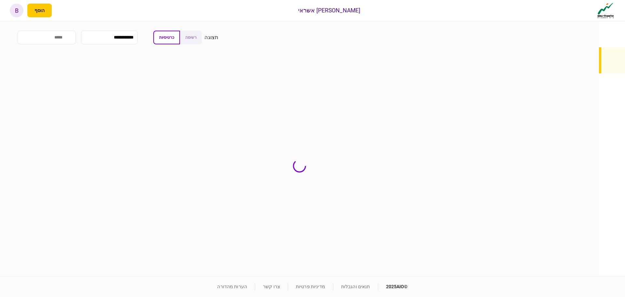  What do you see at coordinates (356, 286) in the screenshot?
I see `a: תנאים והגבלות` at bounding box center [356, 286].